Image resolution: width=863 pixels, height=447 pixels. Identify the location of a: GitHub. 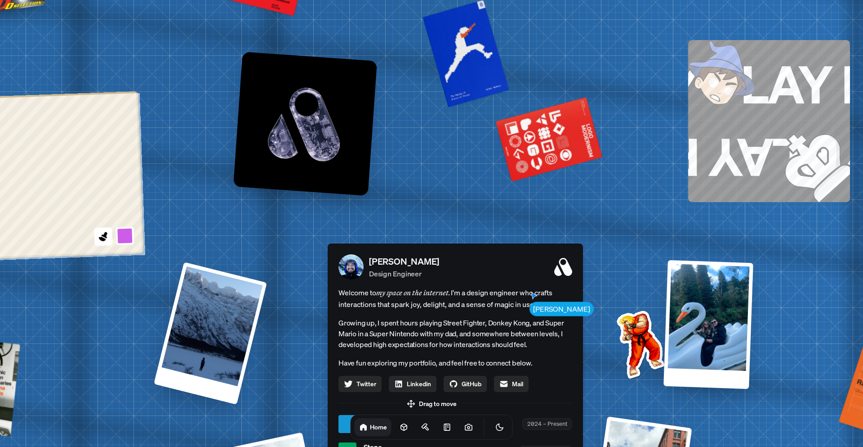
(465, 384).